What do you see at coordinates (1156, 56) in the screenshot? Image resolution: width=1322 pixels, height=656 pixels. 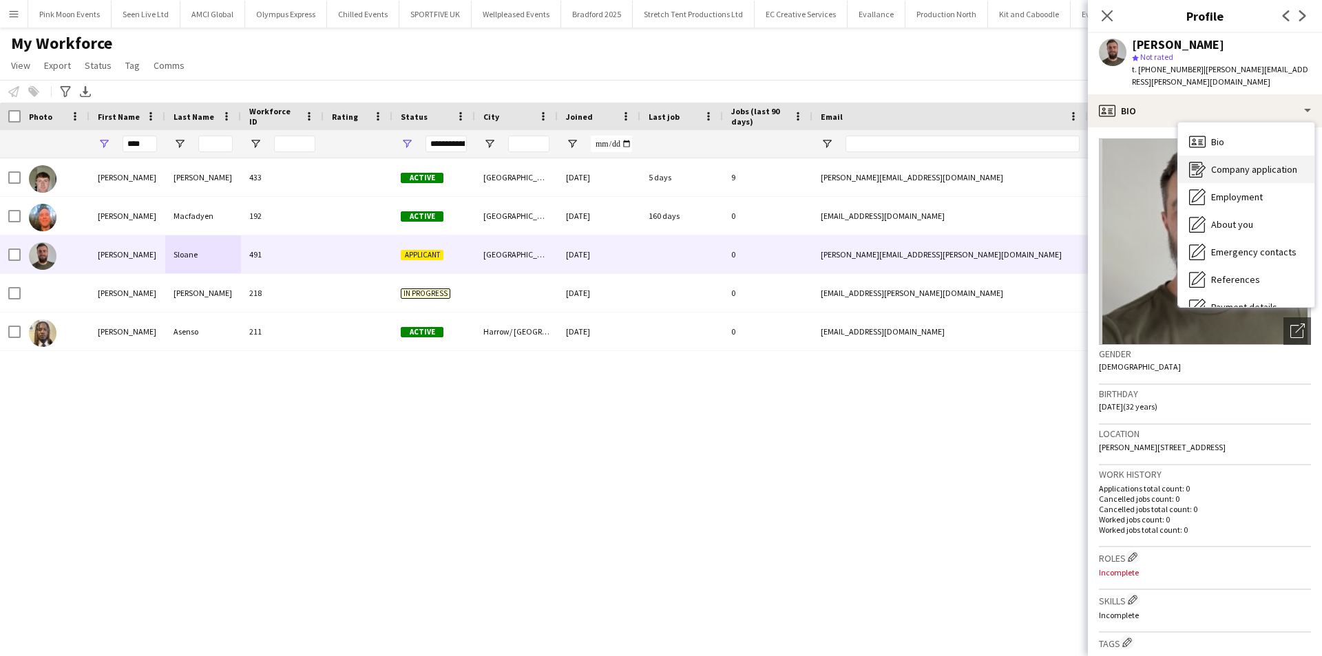 I see `span: Not rated` at bounding box center [1156, 56].